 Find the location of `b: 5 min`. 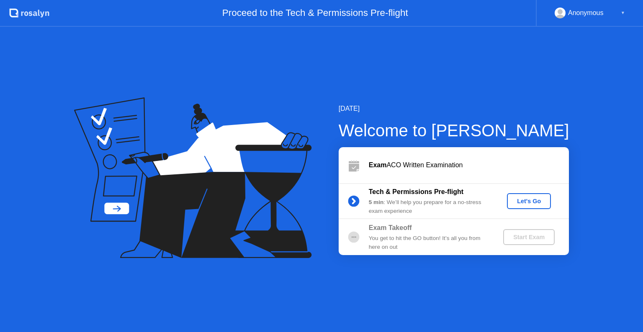

b: 5 min is located at coordinates (376, 202).